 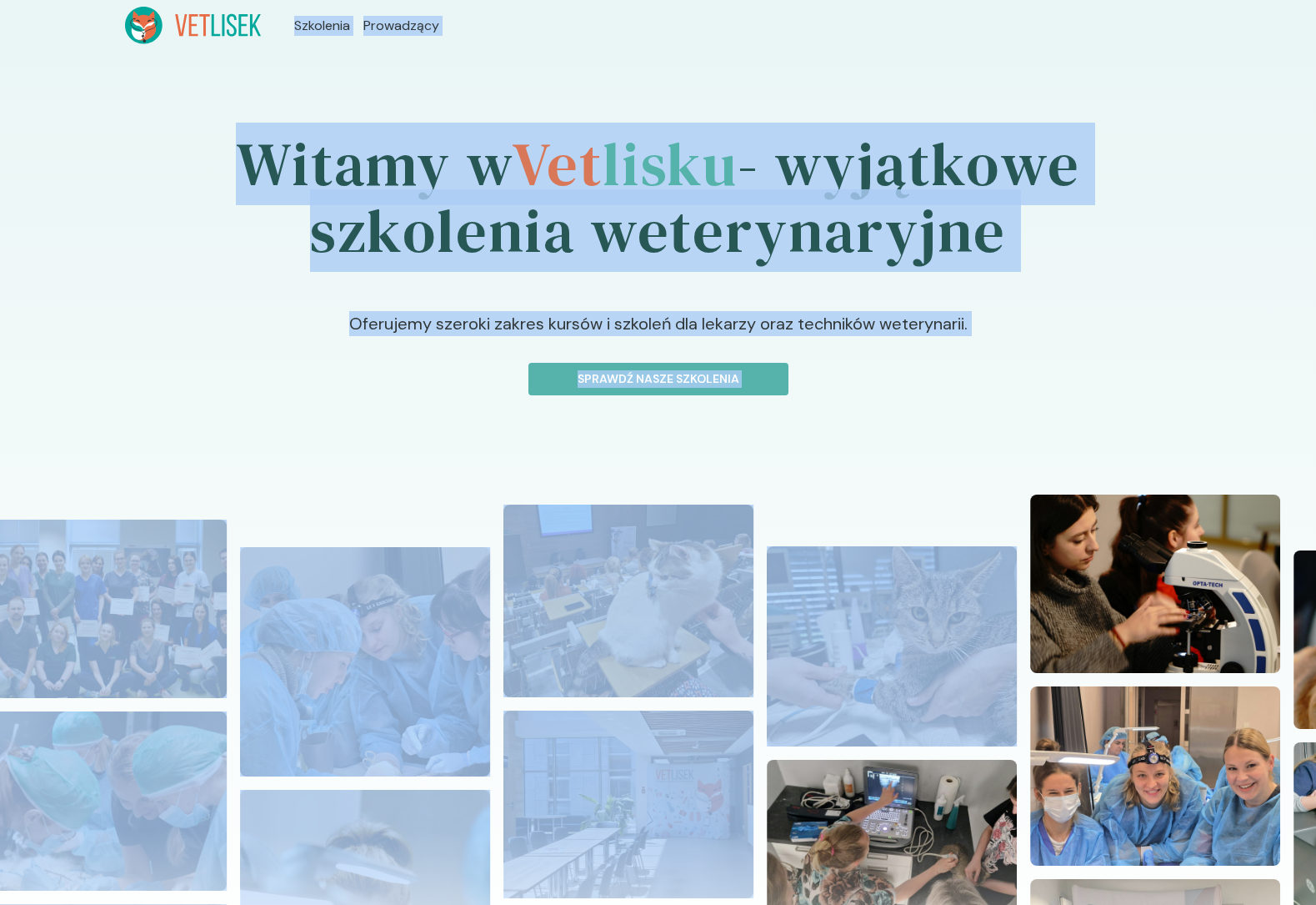 I want to click on h1: Witamy w - wyjątkowe szkolenia weterynaryjne, so click(x=659, y=197).